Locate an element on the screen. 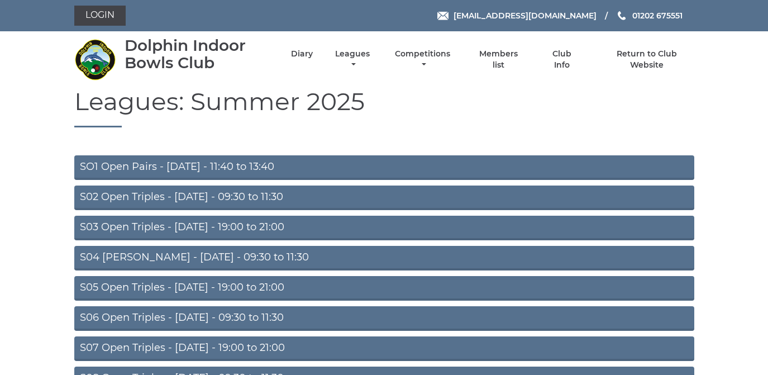 This screenshot has width=768, height=375. div: Dolphin Indoor Bowls Club is located at coordinates (198, 54).